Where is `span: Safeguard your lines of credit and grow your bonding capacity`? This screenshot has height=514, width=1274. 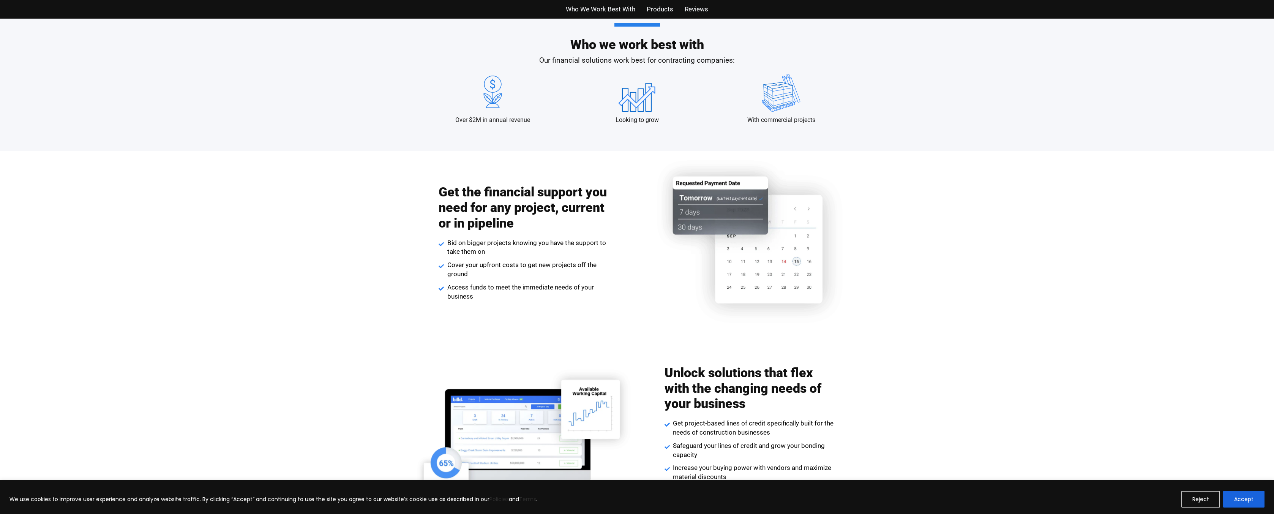
span: Safeguard your lines of credit and grow your bonding capacity is located at coordinates (753, 450).